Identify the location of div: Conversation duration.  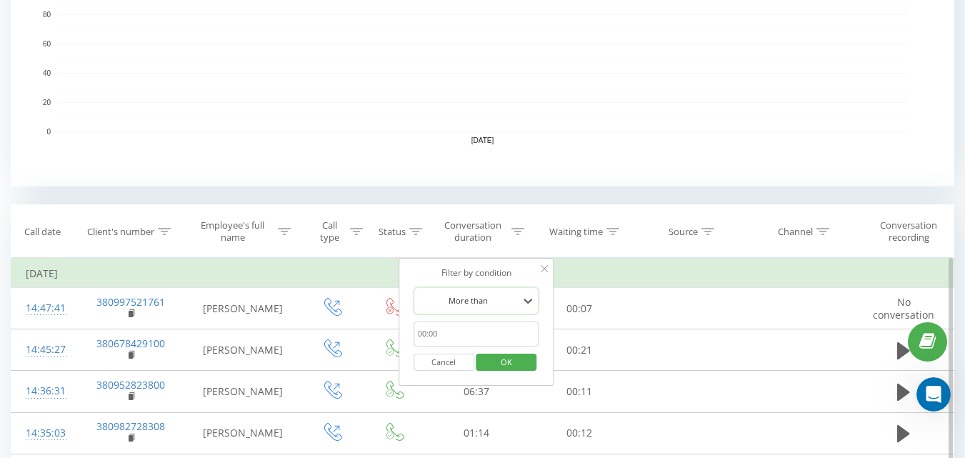
(472, 231).